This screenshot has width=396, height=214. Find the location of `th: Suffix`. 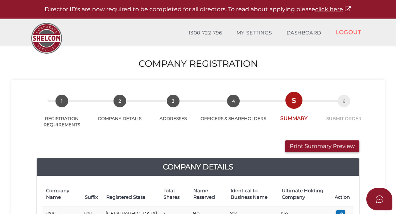

th: Suffix is located at coordinates (92, 194).